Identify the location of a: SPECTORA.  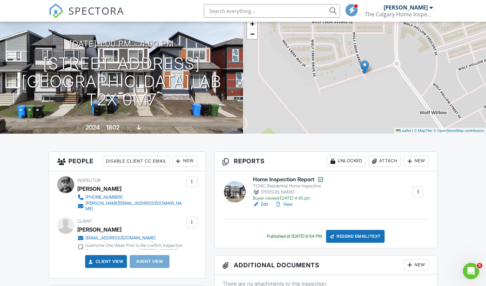
(86, 16).